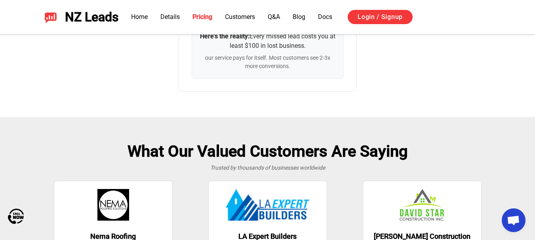 This screenshot has height=240, width=535. Describe the element at coordinates (16, 216) in the screenshot. I see `img: Call Now` at that location.